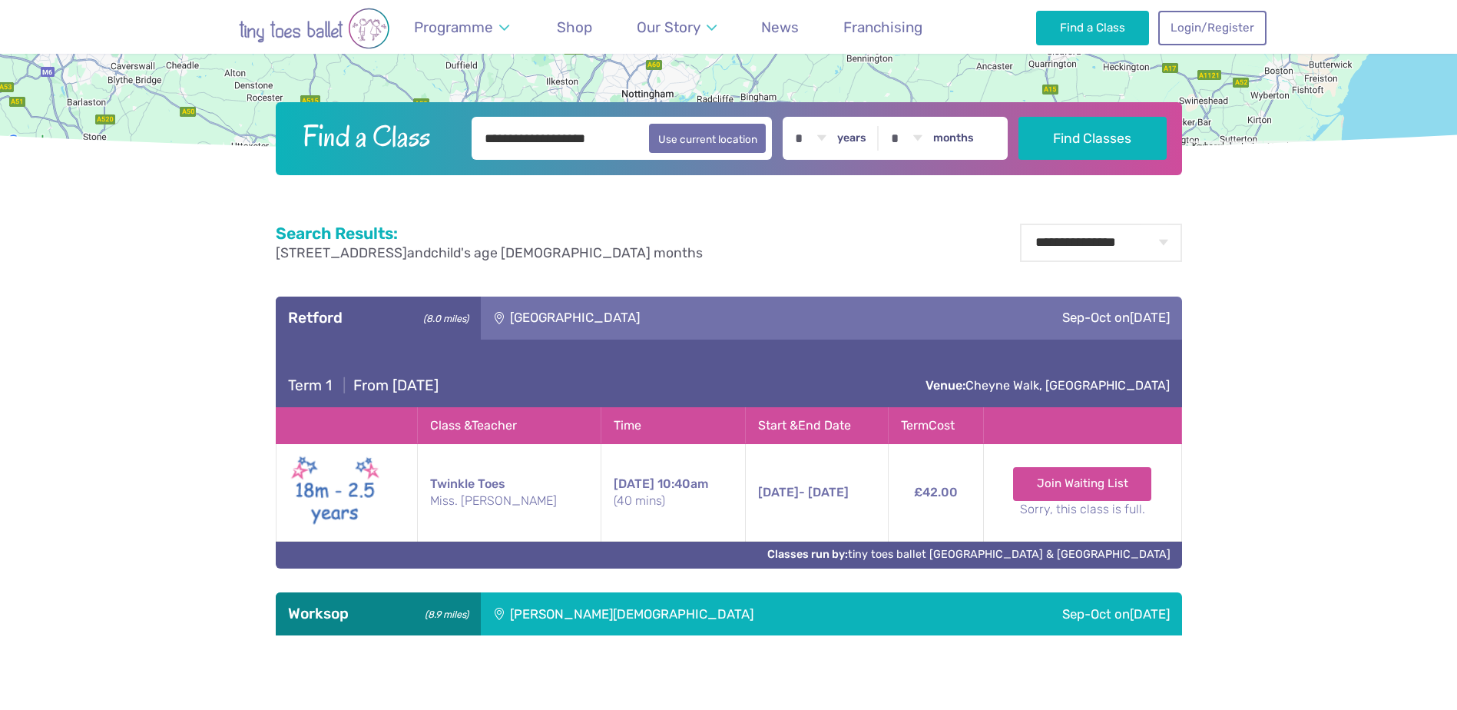 Image resolution: width=1457 pixels, height=710 pixels. Describe the element at coordinates (508, 425) in the screenshot. I see `th: Class & Teacher` at that location.